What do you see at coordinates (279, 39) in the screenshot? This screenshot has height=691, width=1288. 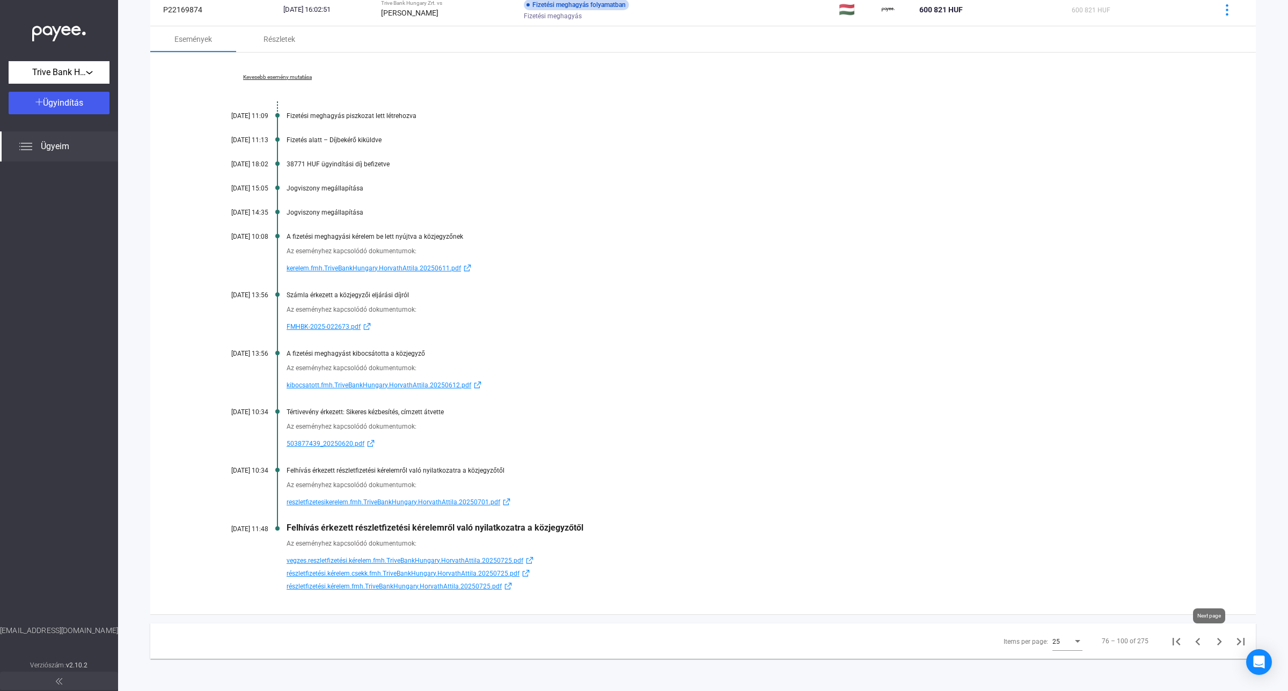 I see `div: Részletek` at bounding box center [279, 39].